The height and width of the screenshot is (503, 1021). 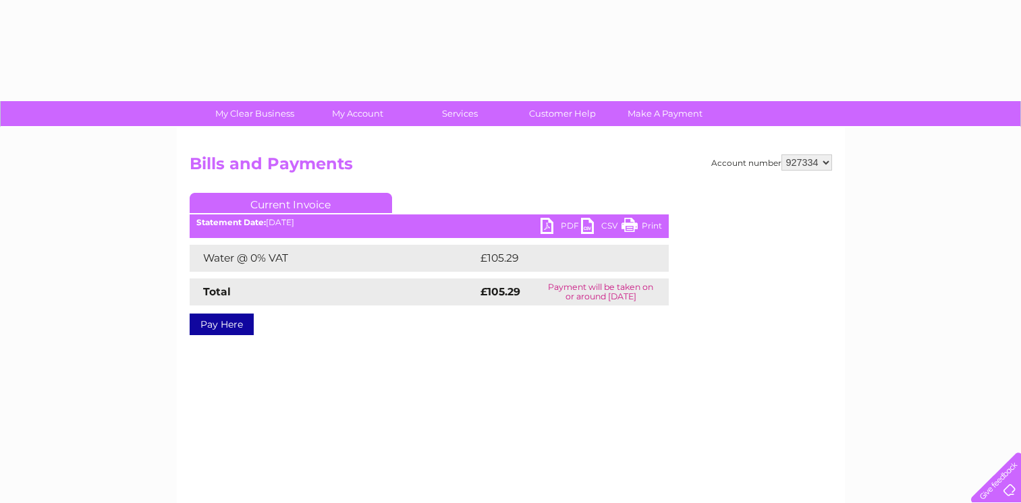 What do you see at coordinates (601, 227) in the screenshot?
I see `a: CSV` at bounding box center [601, 227].